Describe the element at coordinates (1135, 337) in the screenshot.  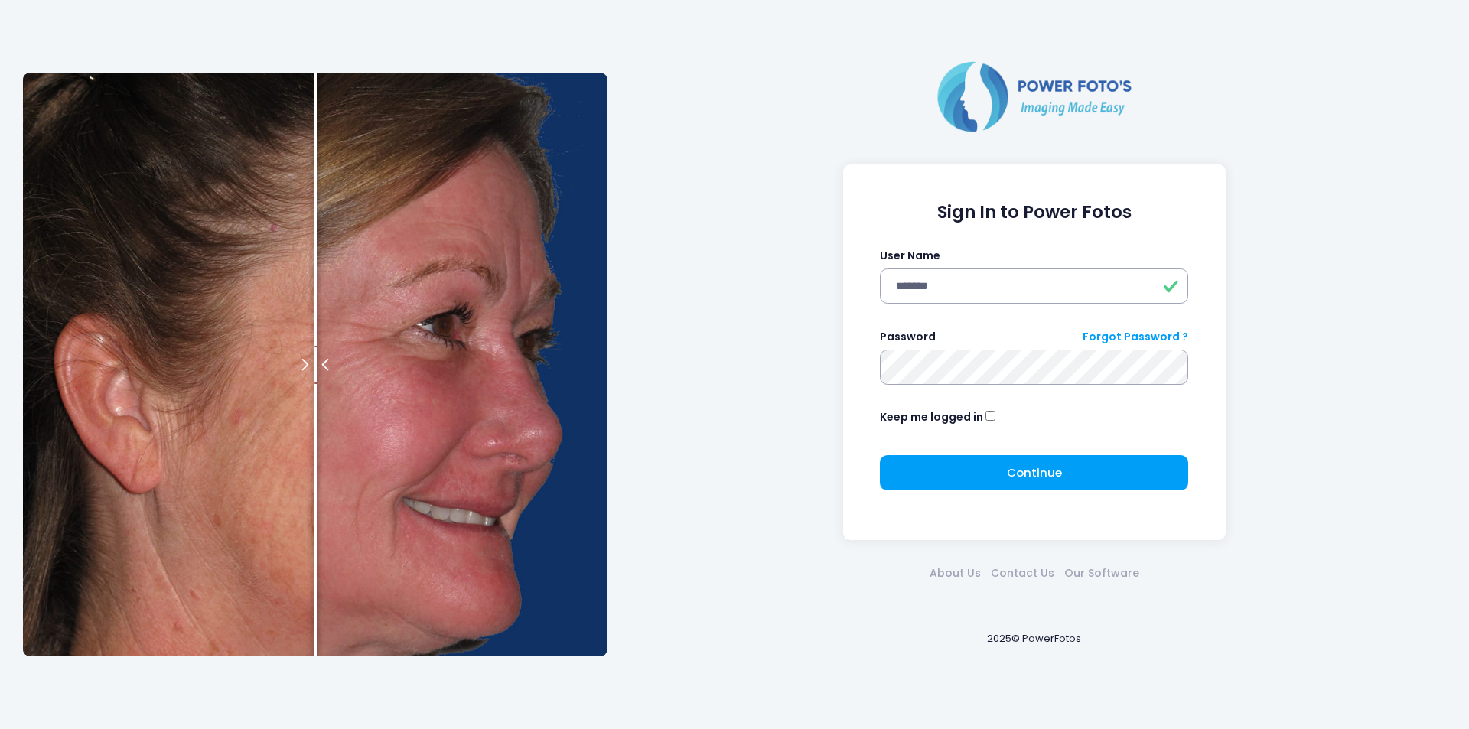
I see `a: Forgot Password ?` at that location.